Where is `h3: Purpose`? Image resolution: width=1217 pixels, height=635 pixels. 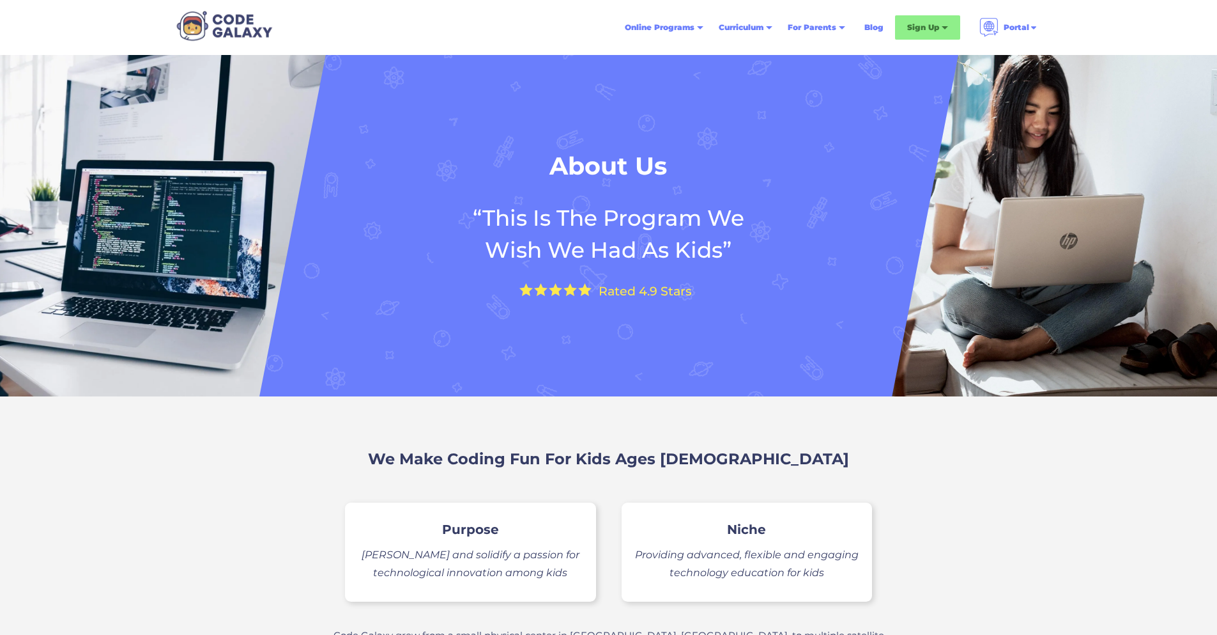
h3: Purpose is located at coordinates (470, 529).